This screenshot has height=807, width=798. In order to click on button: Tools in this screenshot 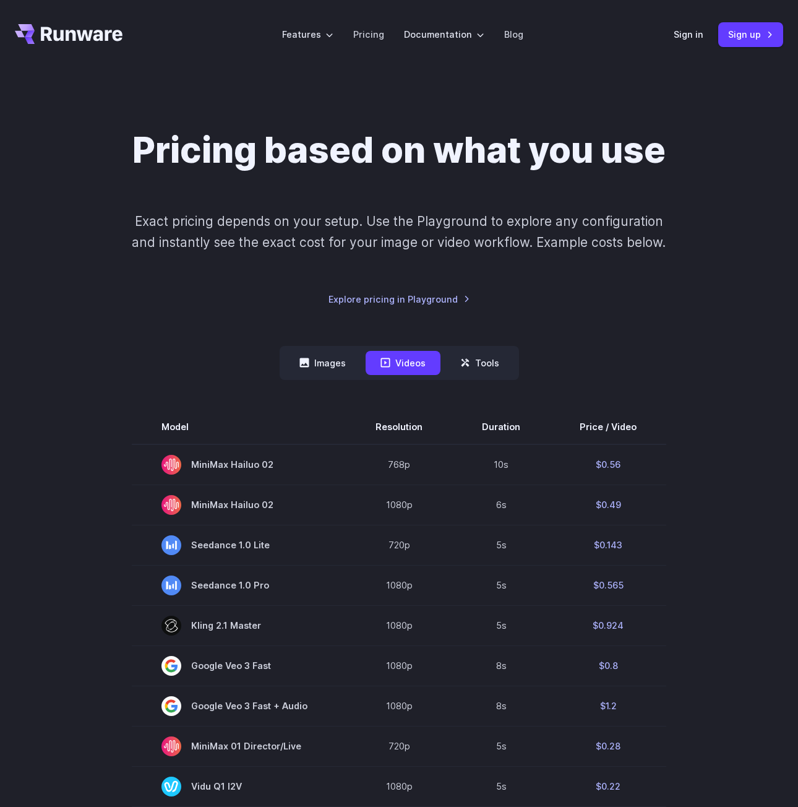, I will do `click(479, 362)`.